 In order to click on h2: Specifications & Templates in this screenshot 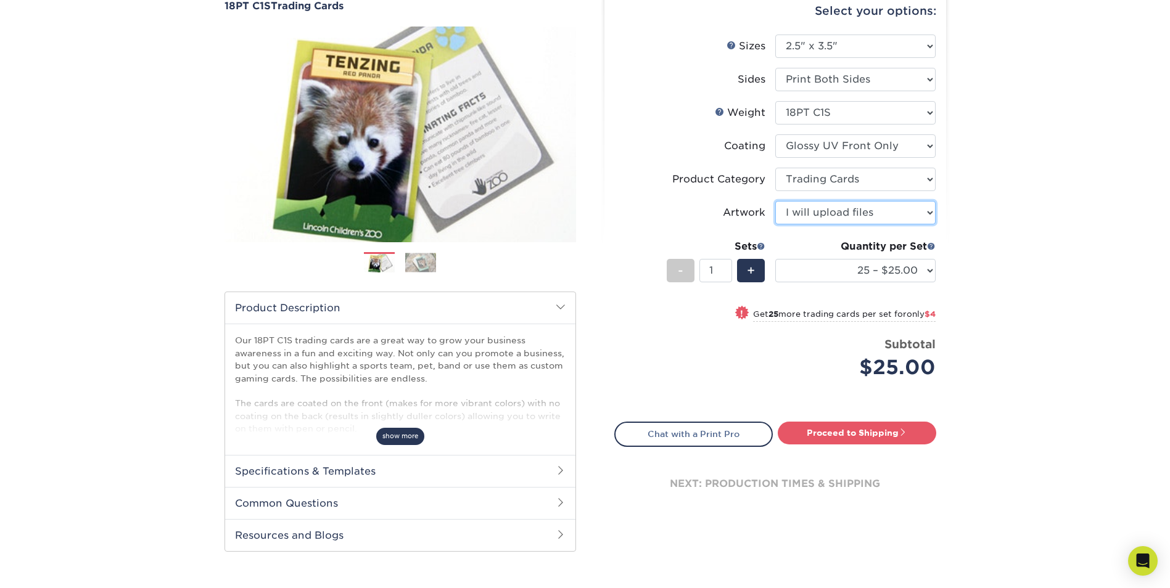, I will do `click(400, 471)`.